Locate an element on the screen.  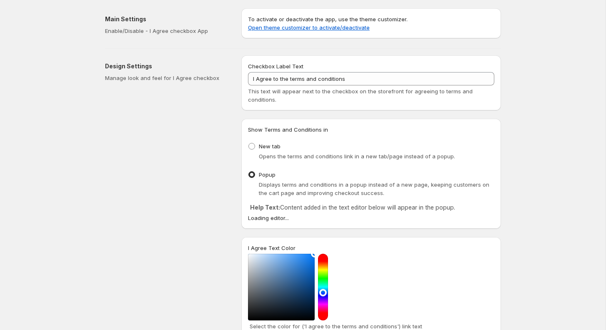
p: Content added in the text editor below will appear in the popup. is located at coordinates (371, 207).